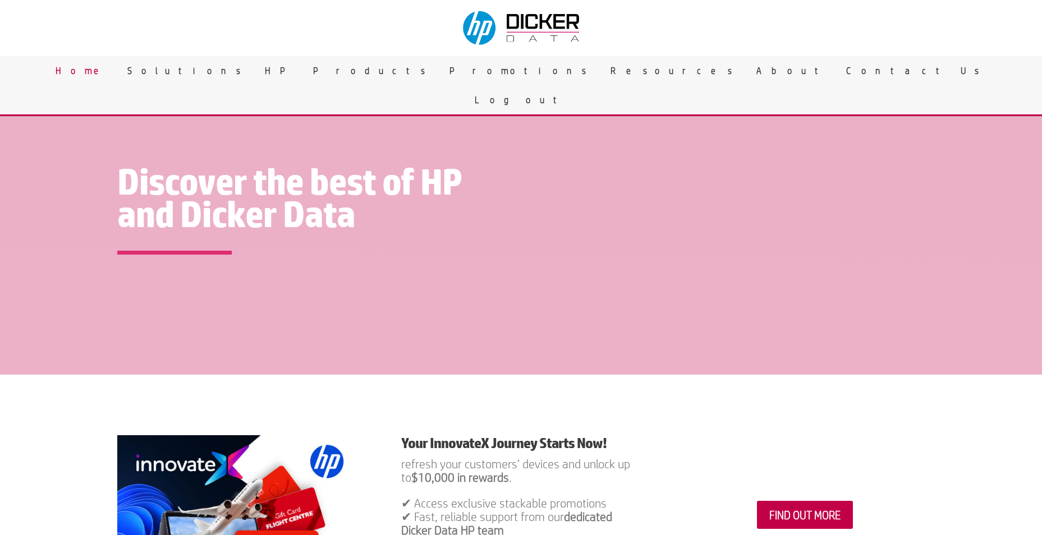 The image size is (1042, 535). I want to click on p: refresh your customers’ devices and unlock up to ., so click(521, 477).